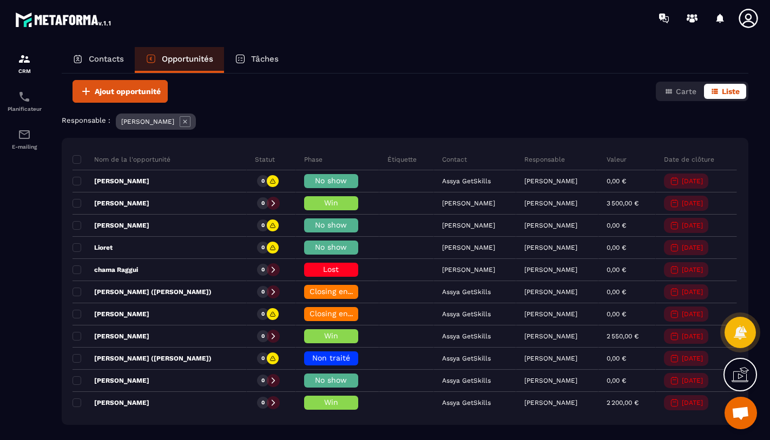  Describe the element at coordinates (402, 160) in the screenshot. I see `p: Étiquette` at that location.